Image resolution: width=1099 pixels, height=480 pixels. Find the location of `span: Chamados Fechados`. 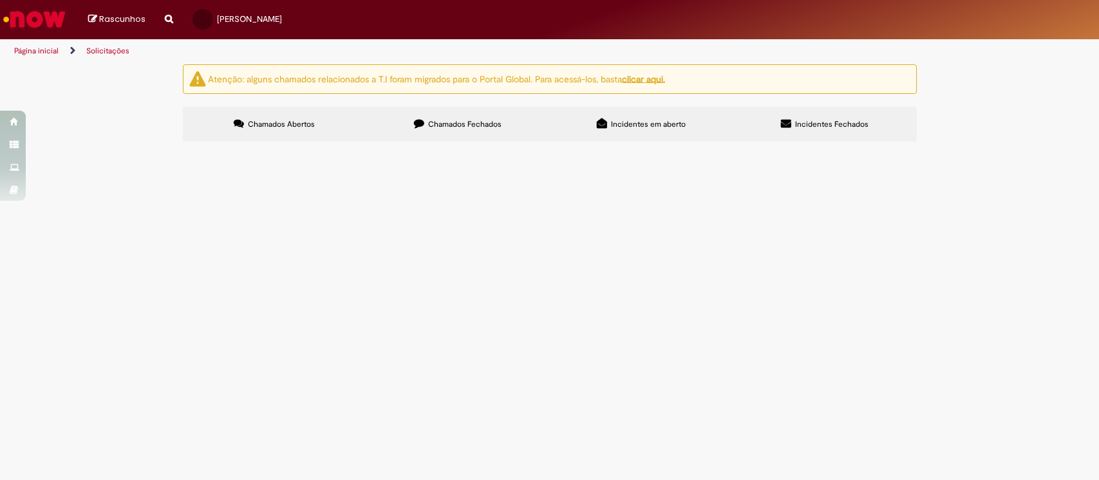

span: Chamados Fechados is located at coordinates (465, 124).